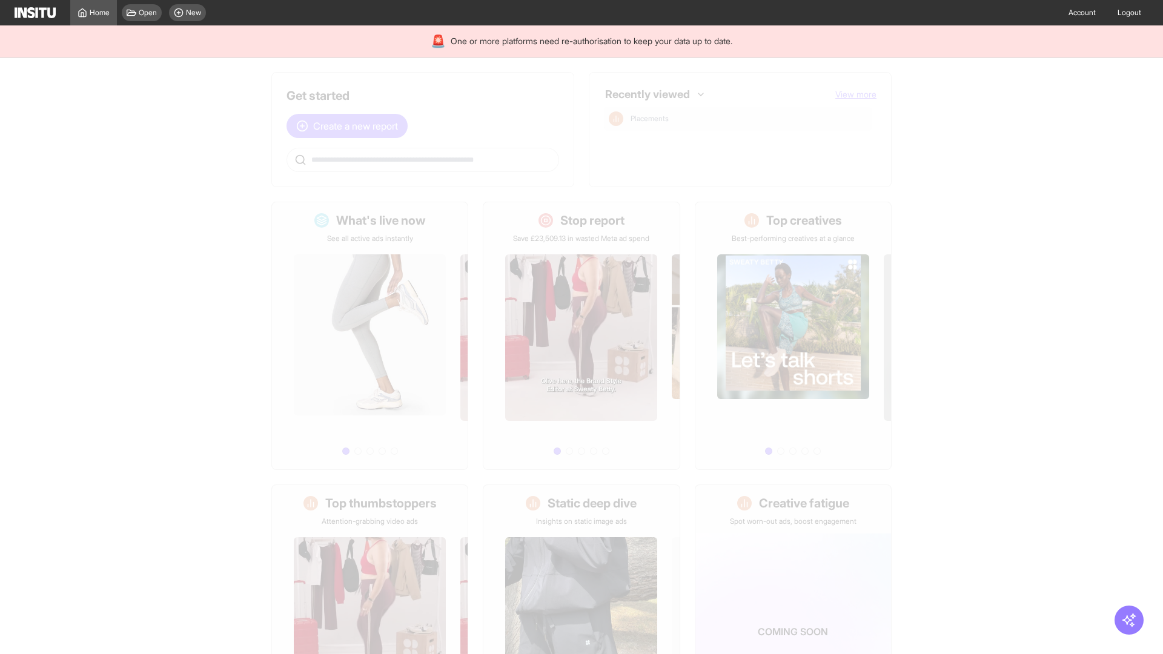  What do you see at coordinates (99, 13) in the screenshot?
I see `span: Home` at bounding box center [99, 13].